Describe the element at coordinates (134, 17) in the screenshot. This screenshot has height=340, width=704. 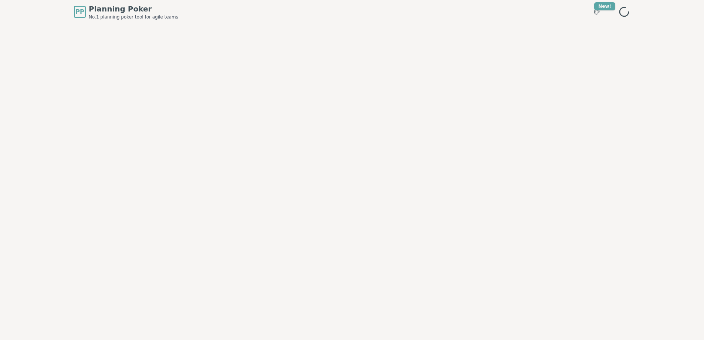
I see `span: No.1 planning poker tool for agile teams` at that location.